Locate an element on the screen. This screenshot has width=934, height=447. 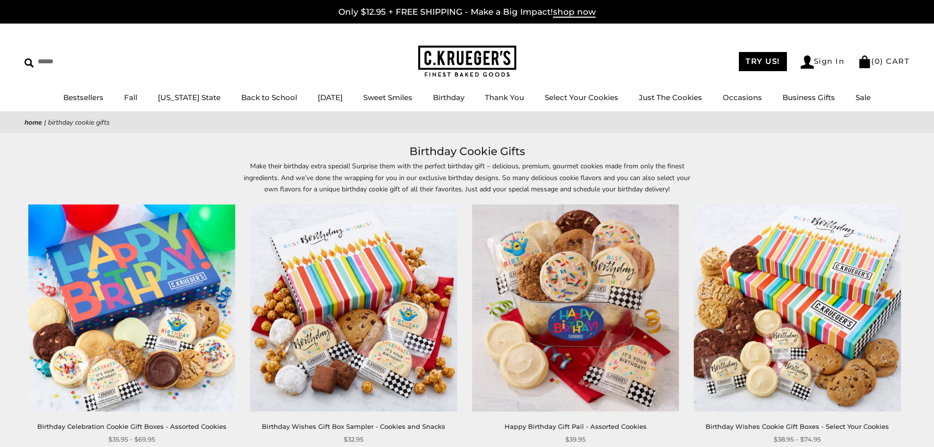
a: Thank You is located at coordinates (505, 97).